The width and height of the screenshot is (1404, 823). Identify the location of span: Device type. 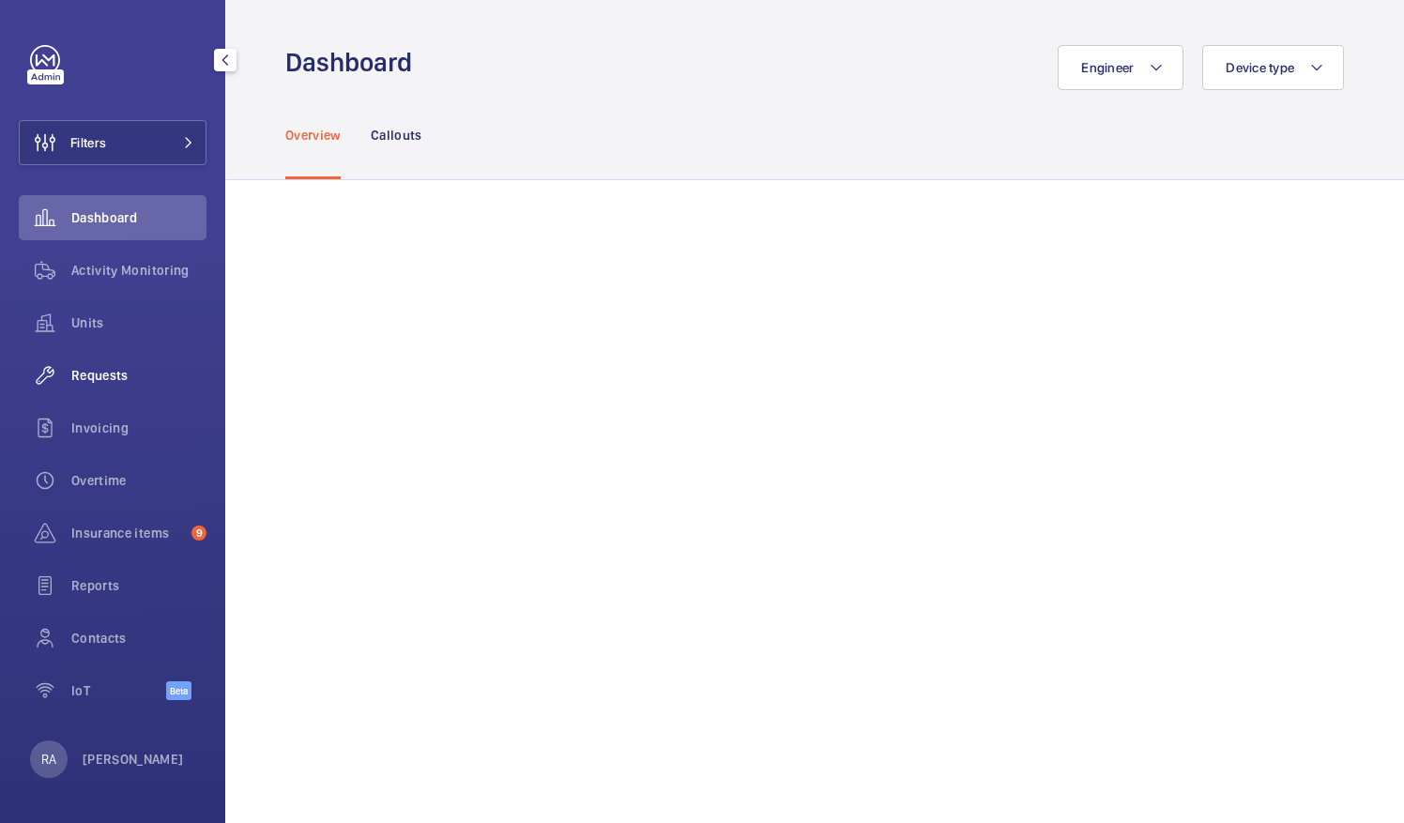
(1259, 68).